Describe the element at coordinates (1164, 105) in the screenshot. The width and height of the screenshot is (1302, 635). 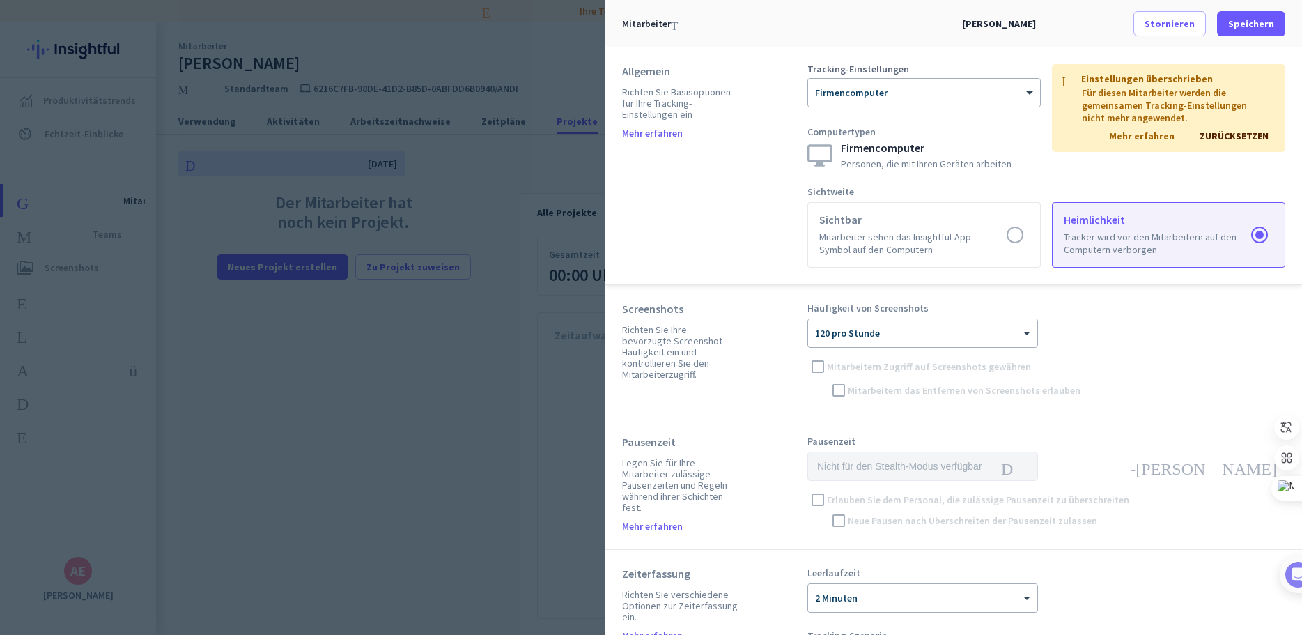
I see `font: Für diesen Mitarbeiter werden die gemeinsamen Tracking-Einstellungen nicht mehr angewendet.` at that location.